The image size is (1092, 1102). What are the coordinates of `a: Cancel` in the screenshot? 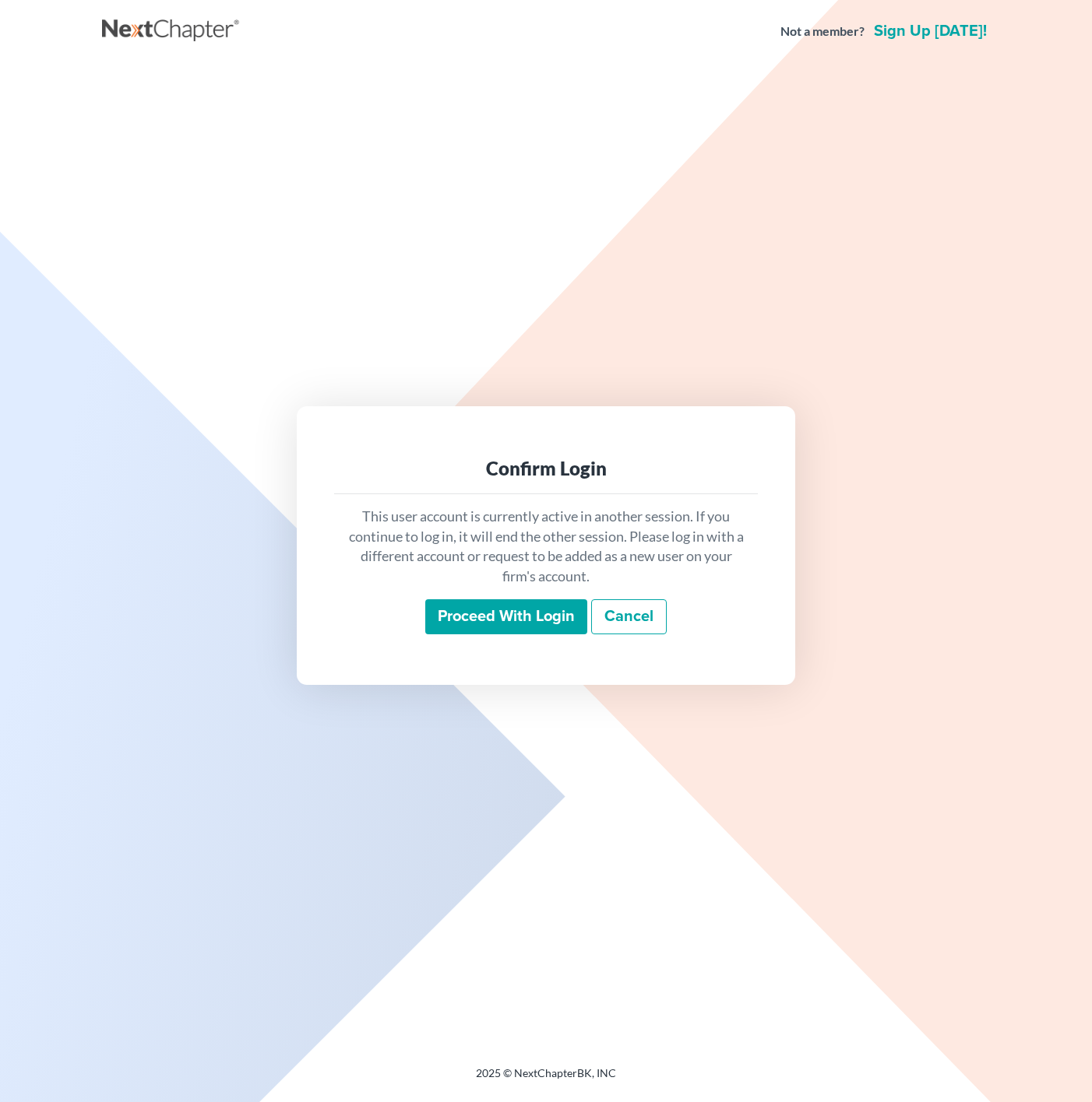 It's located at (628, 617).